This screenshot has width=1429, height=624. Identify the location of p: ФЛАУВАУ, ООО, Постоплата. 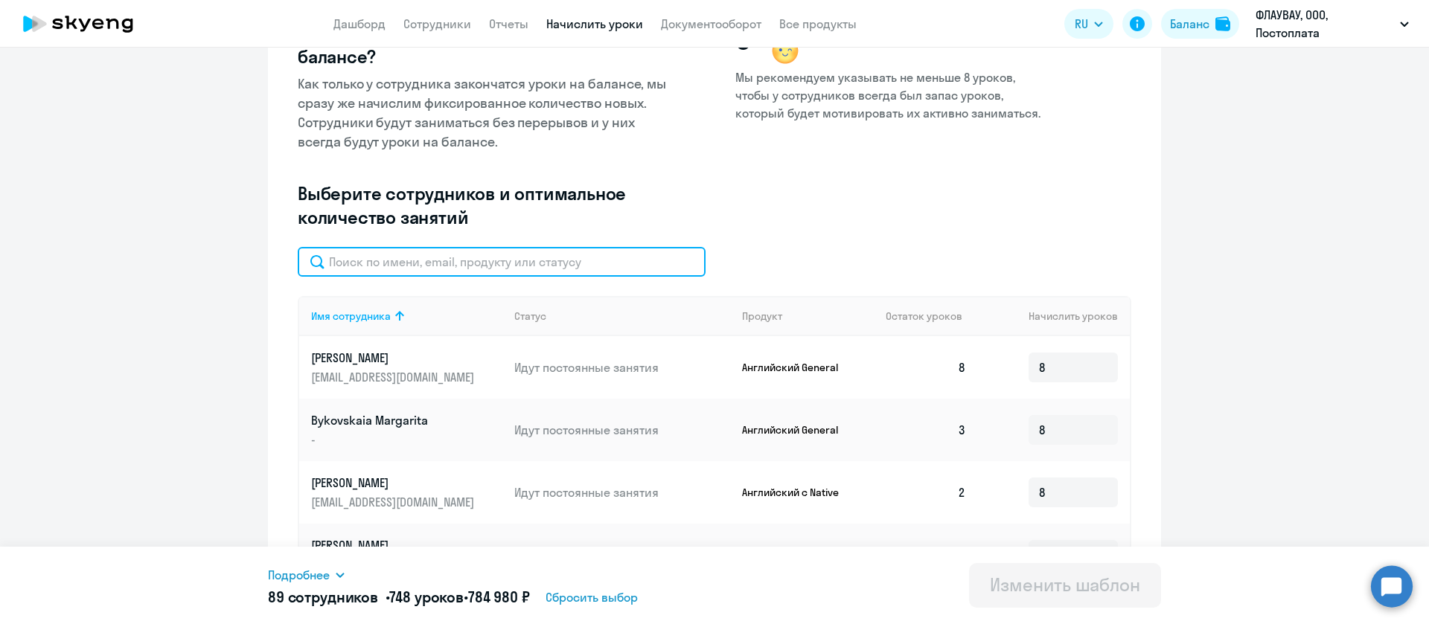
(1325, 24).